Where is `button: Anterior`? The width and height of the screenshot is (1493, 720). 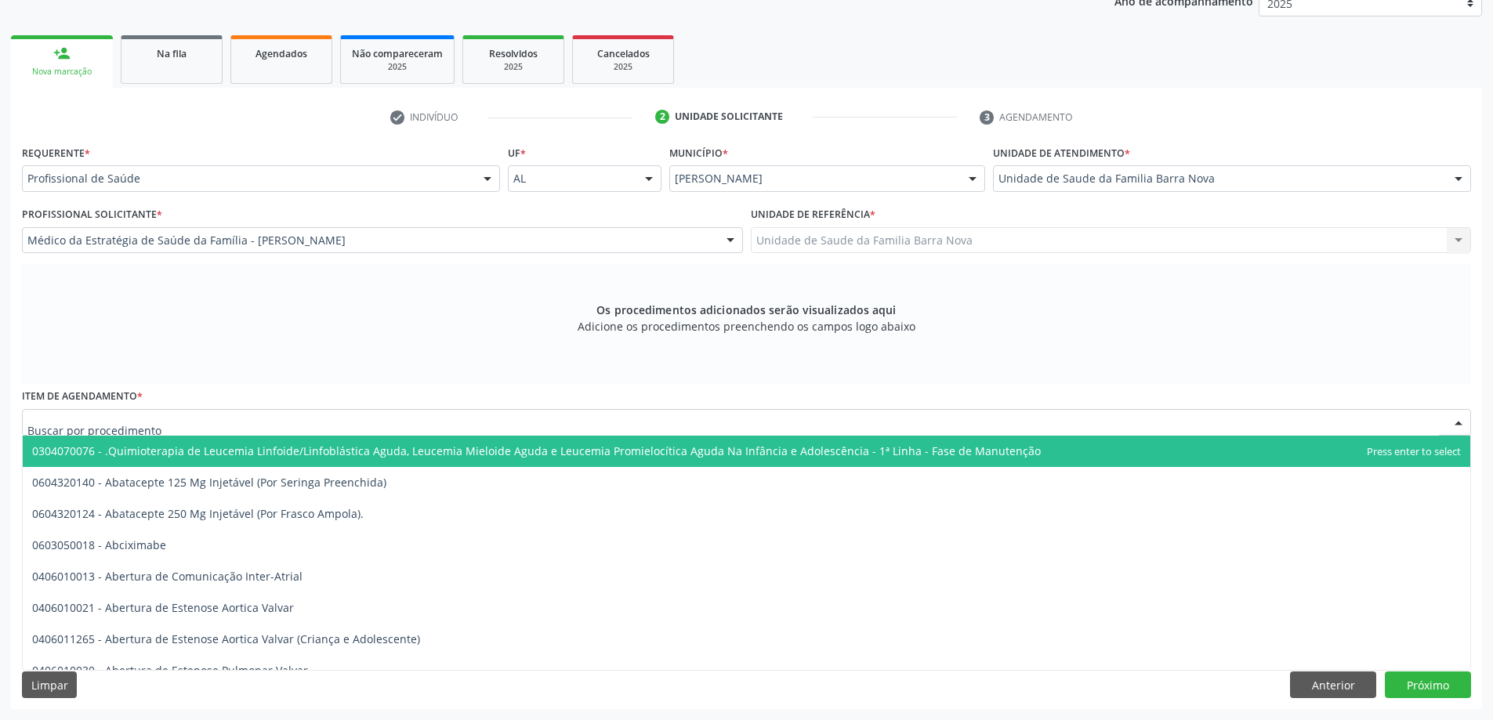 button: Anterior is located at coordinates (1333, 685).